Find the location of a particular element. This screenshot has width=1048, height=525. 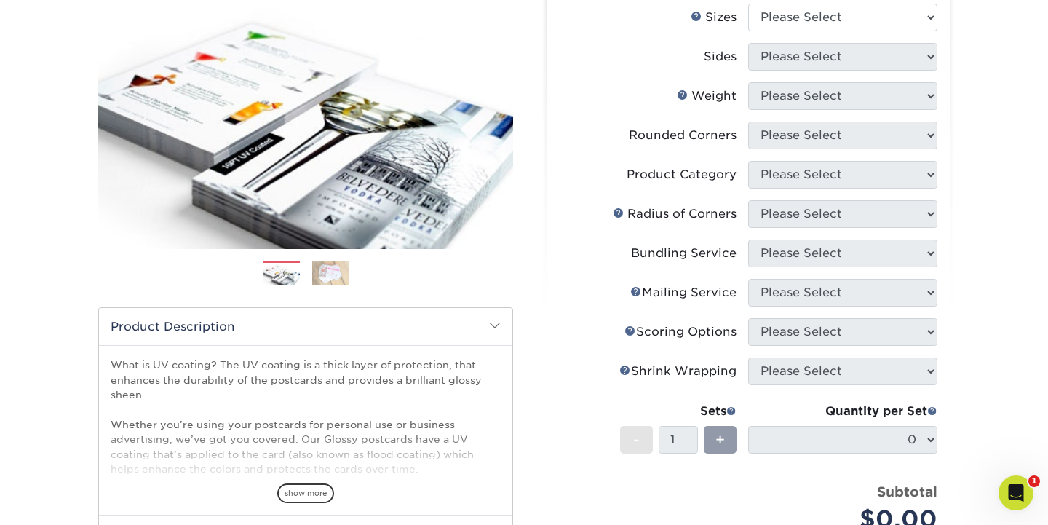

div: Shrink Wrapping is located at coordinates (677, 371).